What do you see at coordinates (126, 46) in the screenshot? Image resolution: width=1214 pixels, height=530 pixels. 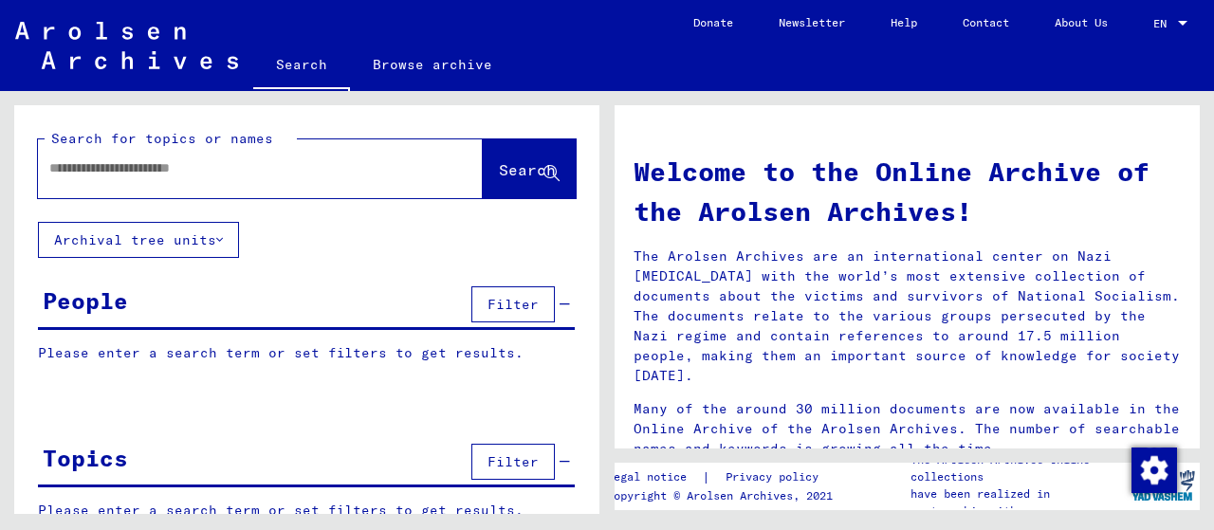 I see `img: Arolsen_neg.svg` at bounding box center [126, 46].